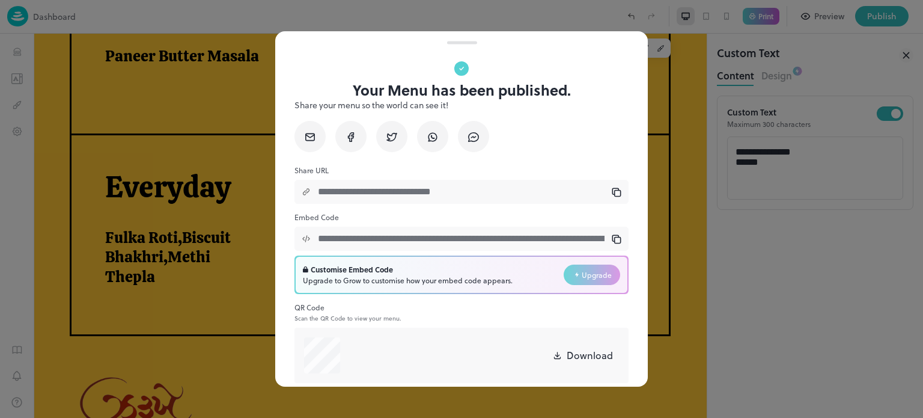  Describe the element at coordinates (462, 90) in the screenshot. I see `p: Your Menu has been published.` at that location.